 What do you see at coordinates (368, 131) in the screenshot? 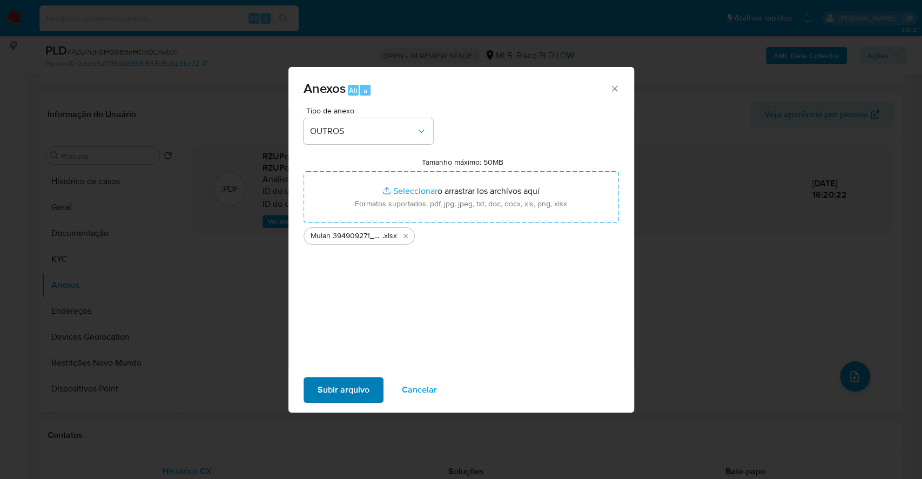
I see `button: OUTROS` at bounding box center [368, 131].